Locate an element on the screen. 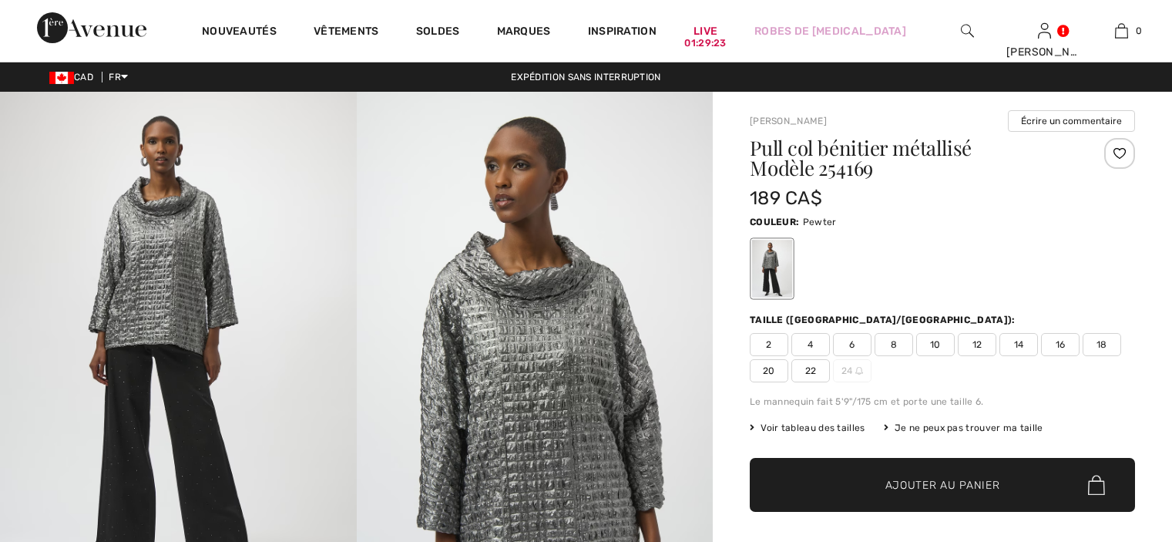  a: Soldes is located at coordinates (438, 32).